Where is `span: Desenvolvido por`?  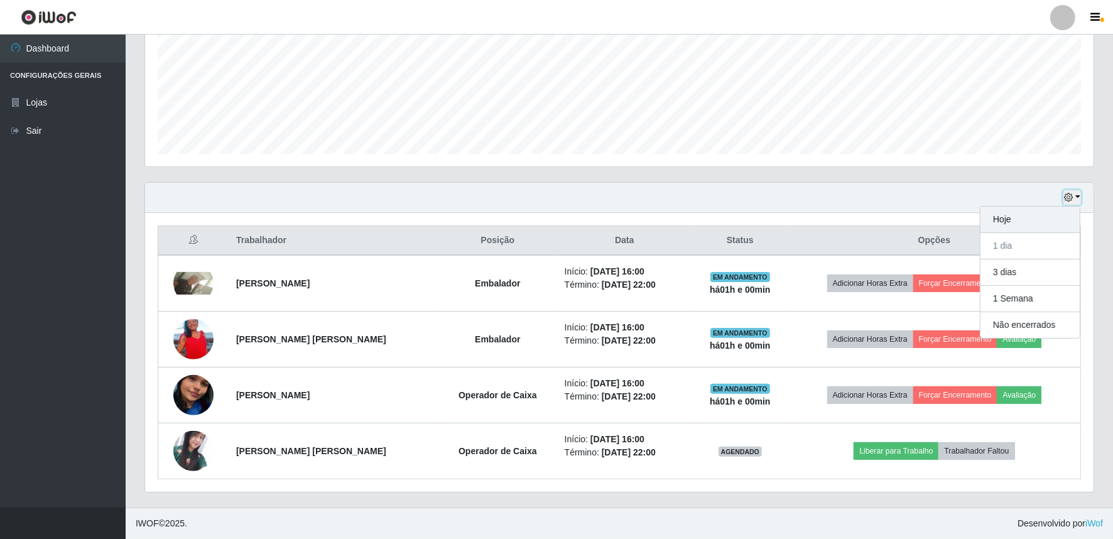 span: Desenvolvido por is located at coordinates (1060, 523).